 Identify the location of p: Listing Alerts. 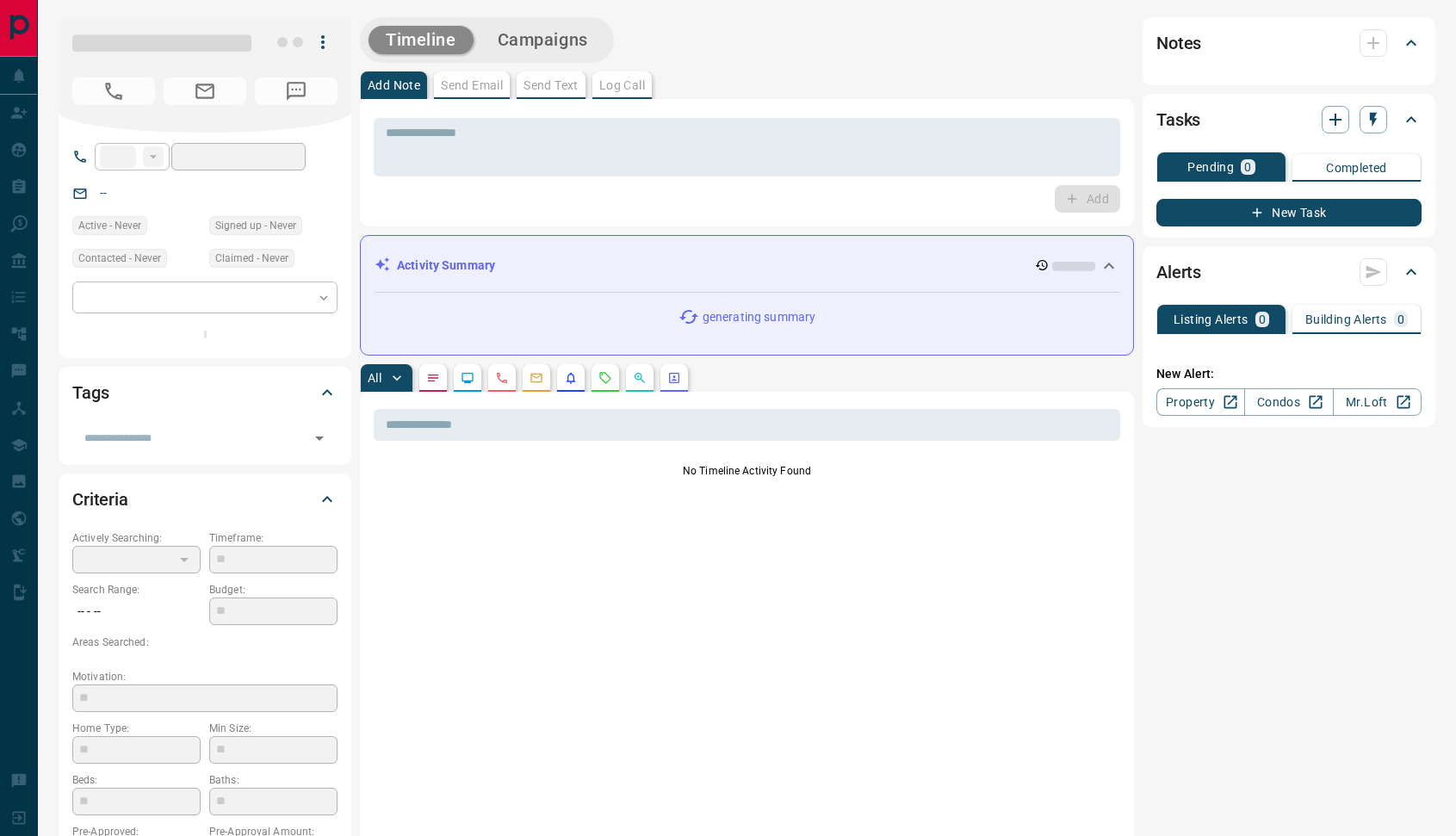
(1210, 320).